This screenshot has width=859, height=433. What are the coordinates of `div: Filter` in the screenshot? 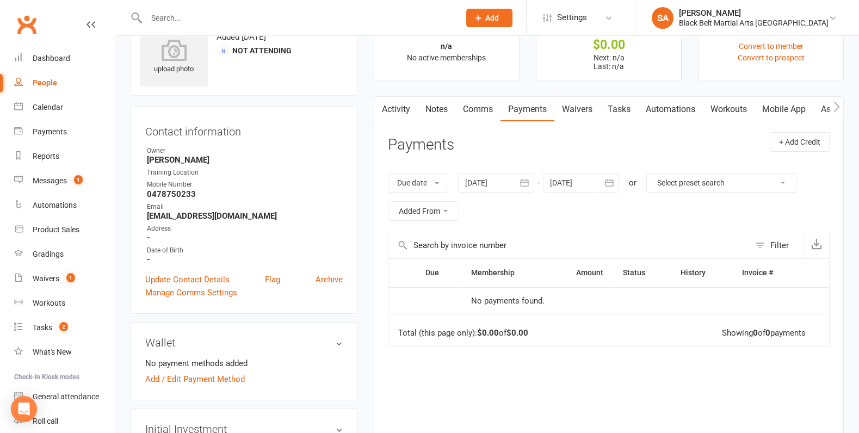 It's located at (780, 245).